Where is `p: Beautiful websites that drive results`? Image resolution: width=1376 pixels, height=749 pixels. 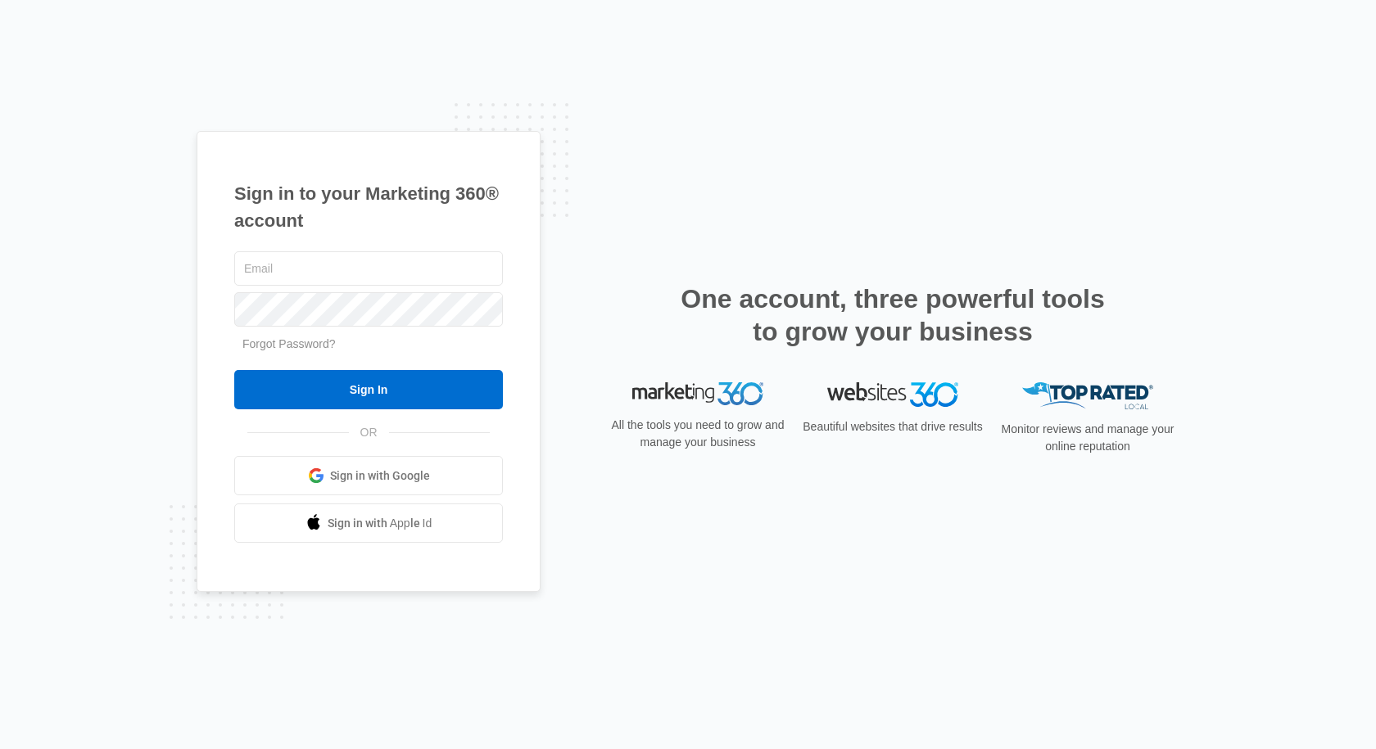 p: Beautiful websites that drive results is located at coordinates (893, 427).